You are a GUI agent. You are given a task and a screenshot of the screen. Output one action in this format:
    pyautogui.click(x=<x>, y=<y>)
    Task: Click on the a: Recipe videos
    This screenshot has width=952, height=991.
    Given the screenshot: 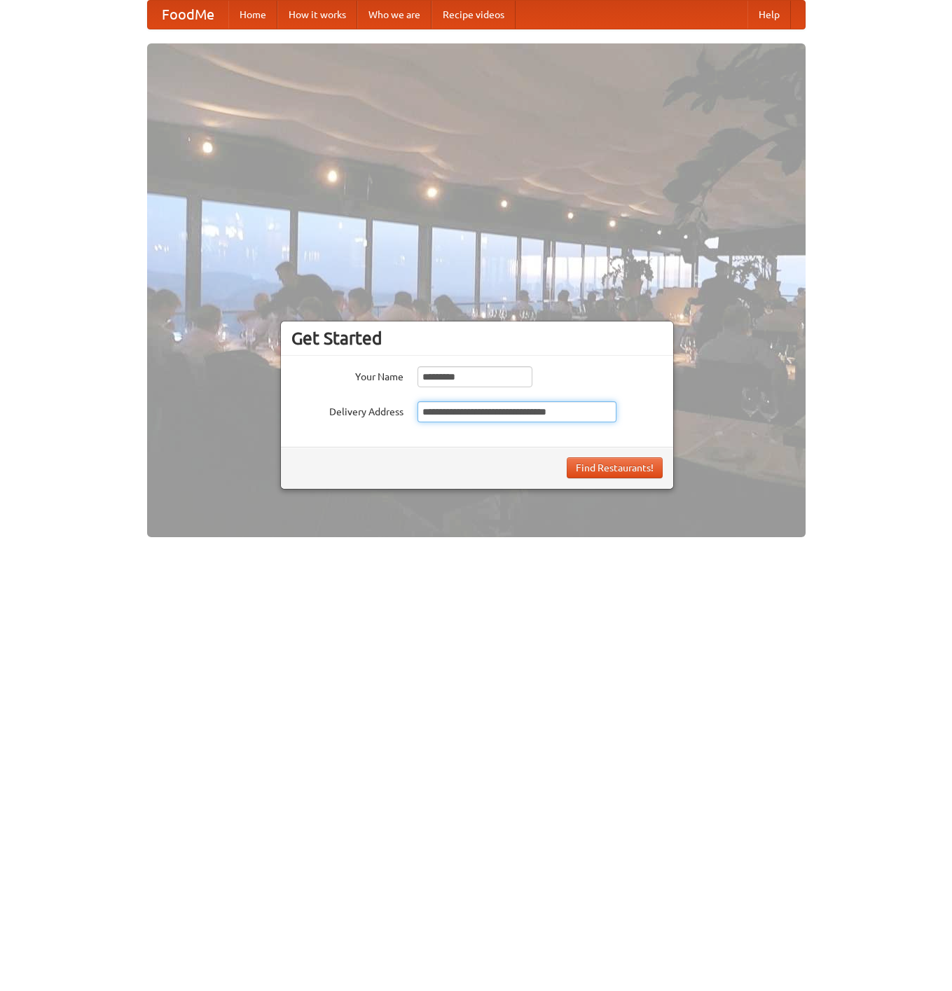 What is the action you would take?
    pyautogui.click(x=474, y=15)
    